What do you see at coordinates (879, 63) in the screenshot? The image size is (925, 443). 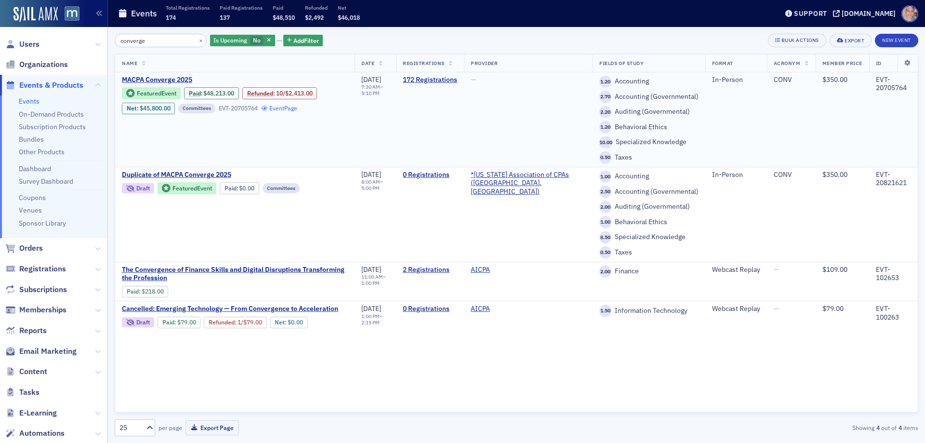 I see `span: ID` at bounding box center [879, 63].